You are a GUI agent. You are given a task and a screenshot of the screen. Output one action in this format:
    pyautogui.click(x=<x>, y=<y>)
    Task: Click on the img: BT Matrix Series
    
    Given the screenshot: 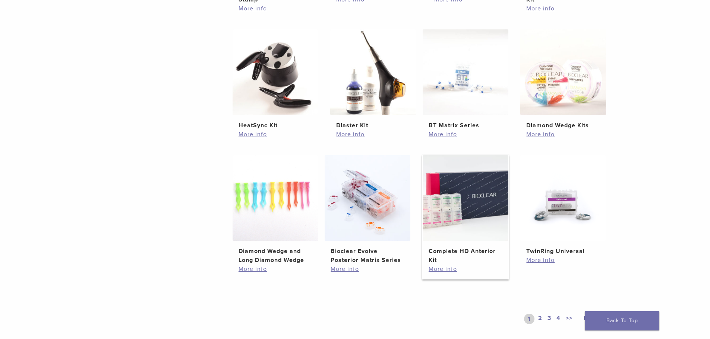 What is the action you would take?
    pyautogui.click(x=465, y=72)
    